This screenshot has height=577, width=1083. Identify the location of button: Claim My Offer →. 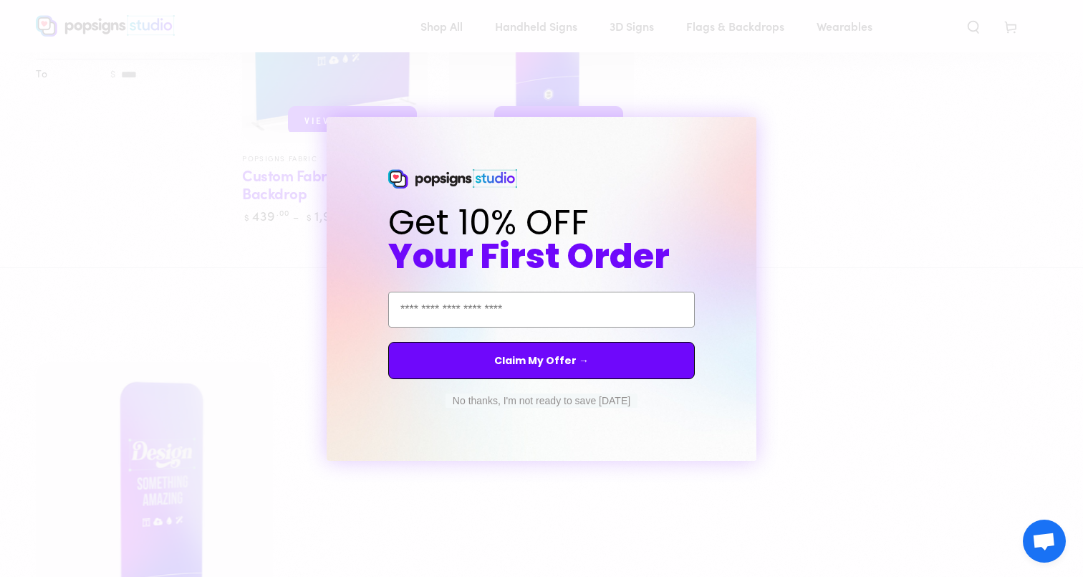
(542, 360).